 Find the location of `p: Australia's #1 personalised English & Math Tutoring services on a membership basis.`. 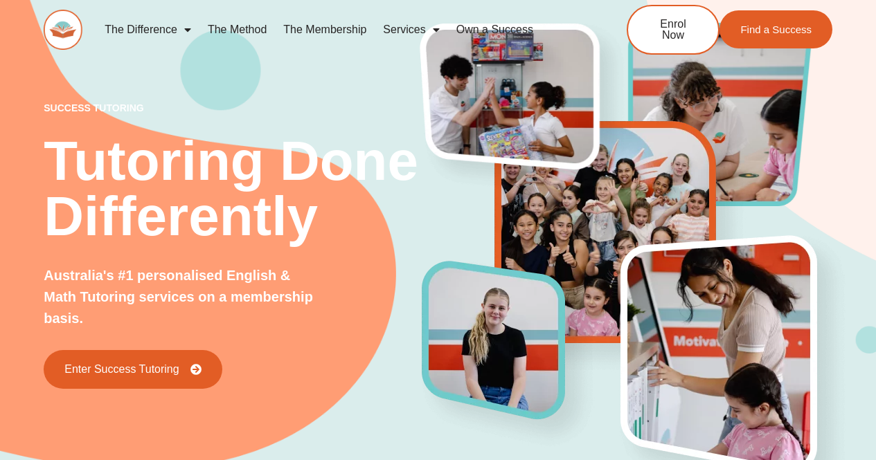

p: Australia's #1 personalised English & Math Tutoring services on a membership basis. is located at coordinates (181, 297).